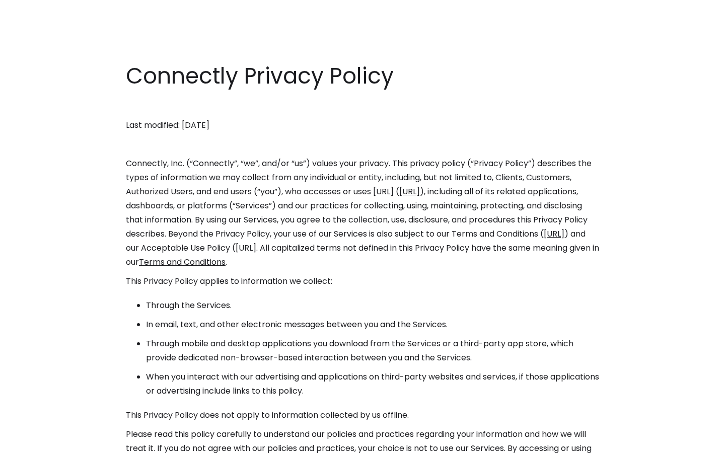  I want to click on p: Connectly, Inc. (“Connectly”, “we”, and/or “us”) values your privacy. This privacy policy (“Priva..., so click(363, 213).